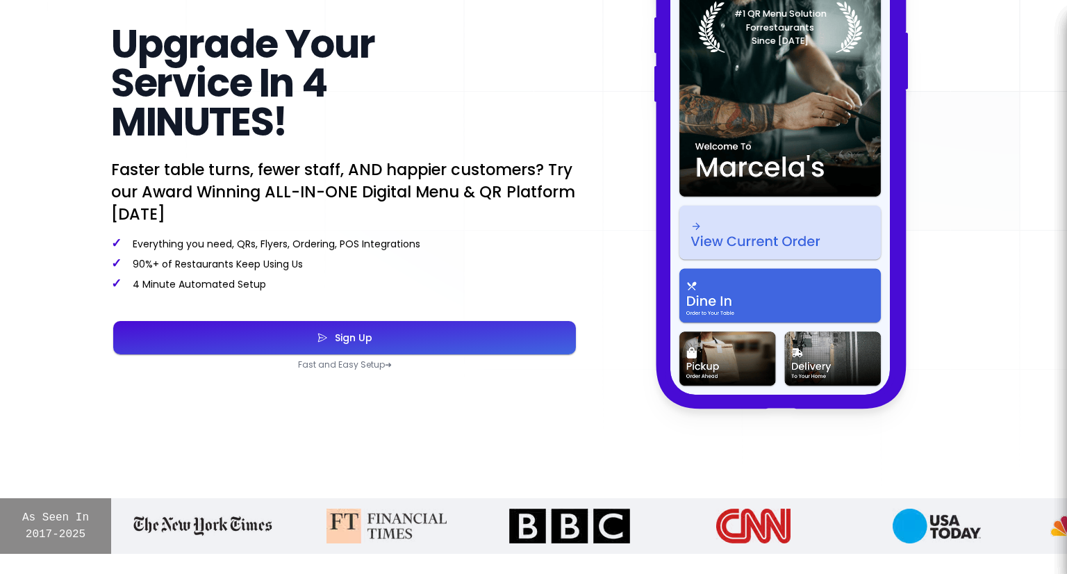 This screenshot has height=574, width=1067. What do you see at coordinates (345, 365) in the screenshot?
I see `p: Fast and Easy Setup ➜` at bounding box center [345, 365].